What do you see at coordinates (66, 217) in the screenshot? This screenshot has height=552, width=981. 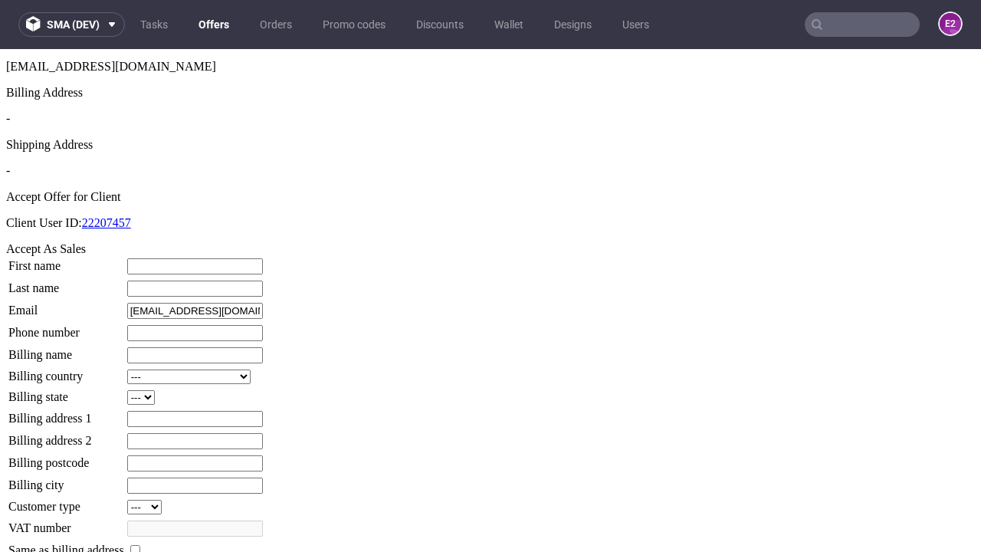 I see `td: First name` at bounding box center [66, 217].